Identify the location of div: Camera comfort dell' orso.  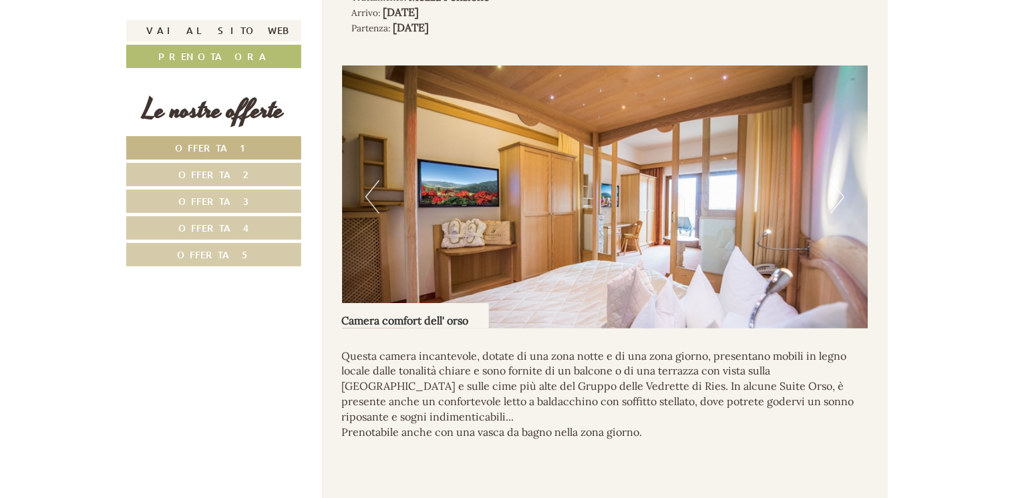
(416, 316).